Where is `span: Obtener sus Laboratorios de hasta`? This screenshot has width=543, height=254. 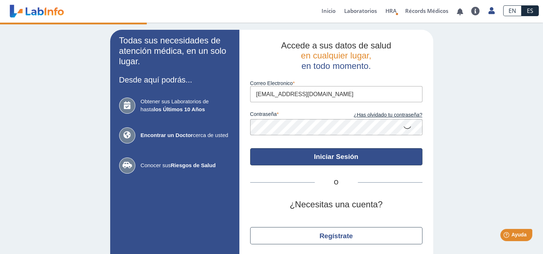 span: Obtener sus Laboratorios de hasta is located at coordinates (186, 106).